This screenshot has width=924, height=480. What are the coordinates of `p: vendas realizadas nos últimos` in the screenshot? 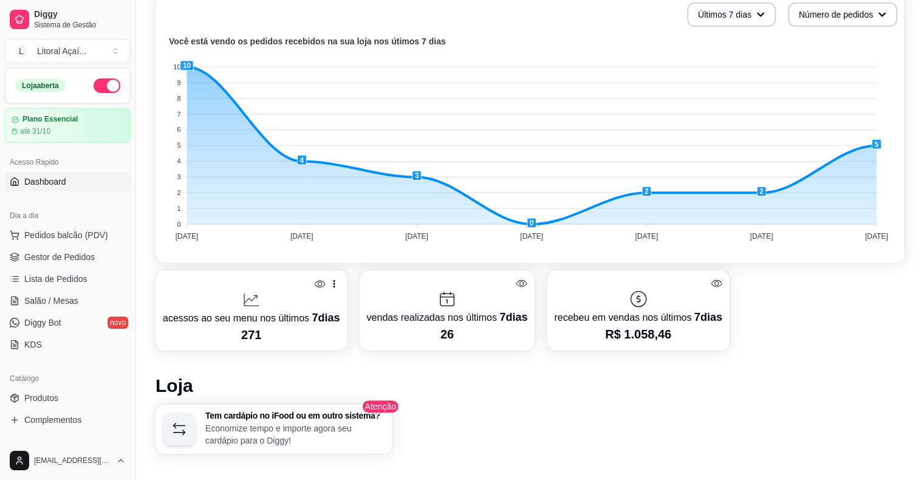 It's located at (447, 317).